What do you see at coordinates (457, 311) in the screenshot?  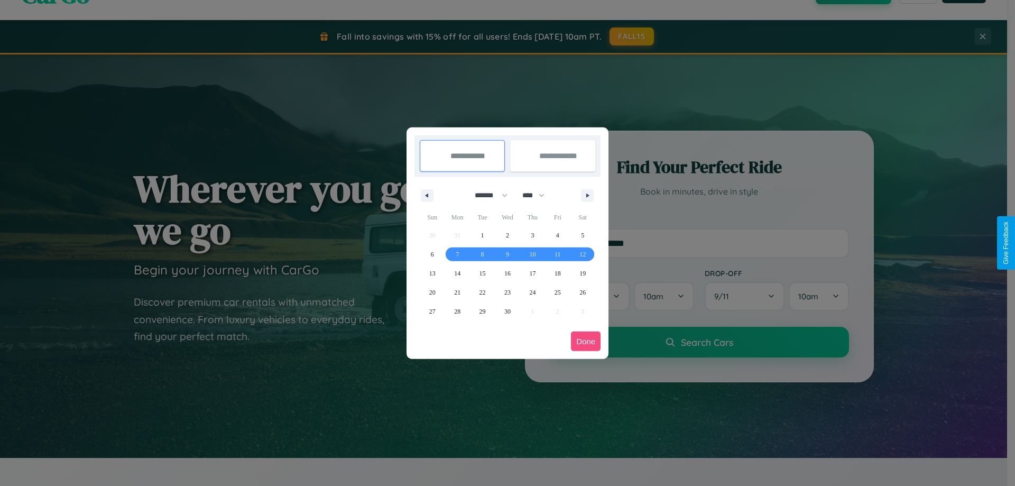 I see `button: 28` at bounding box center [457, 311].